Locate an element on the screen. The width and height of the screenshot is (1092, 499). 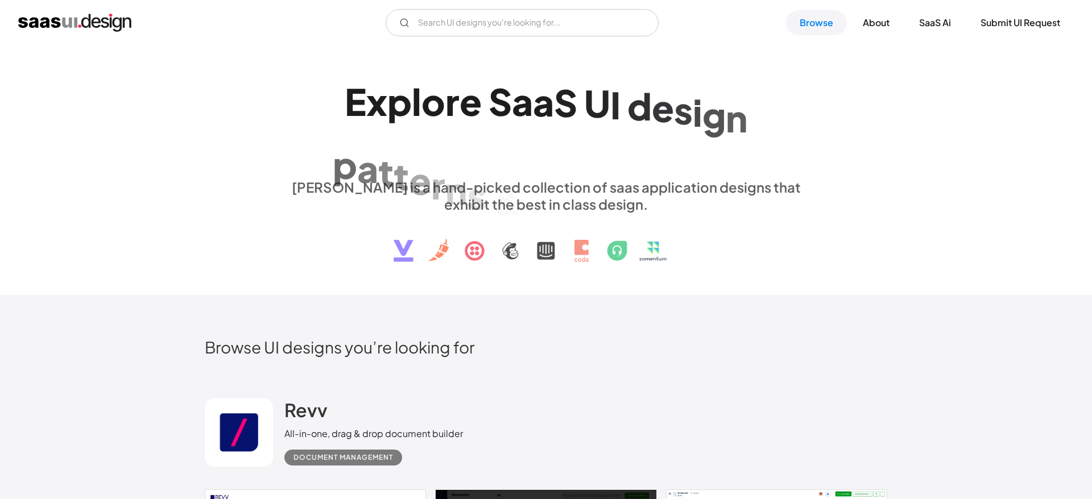
input: Search UI designs you're looking for... is located at coordinates (522, 23).